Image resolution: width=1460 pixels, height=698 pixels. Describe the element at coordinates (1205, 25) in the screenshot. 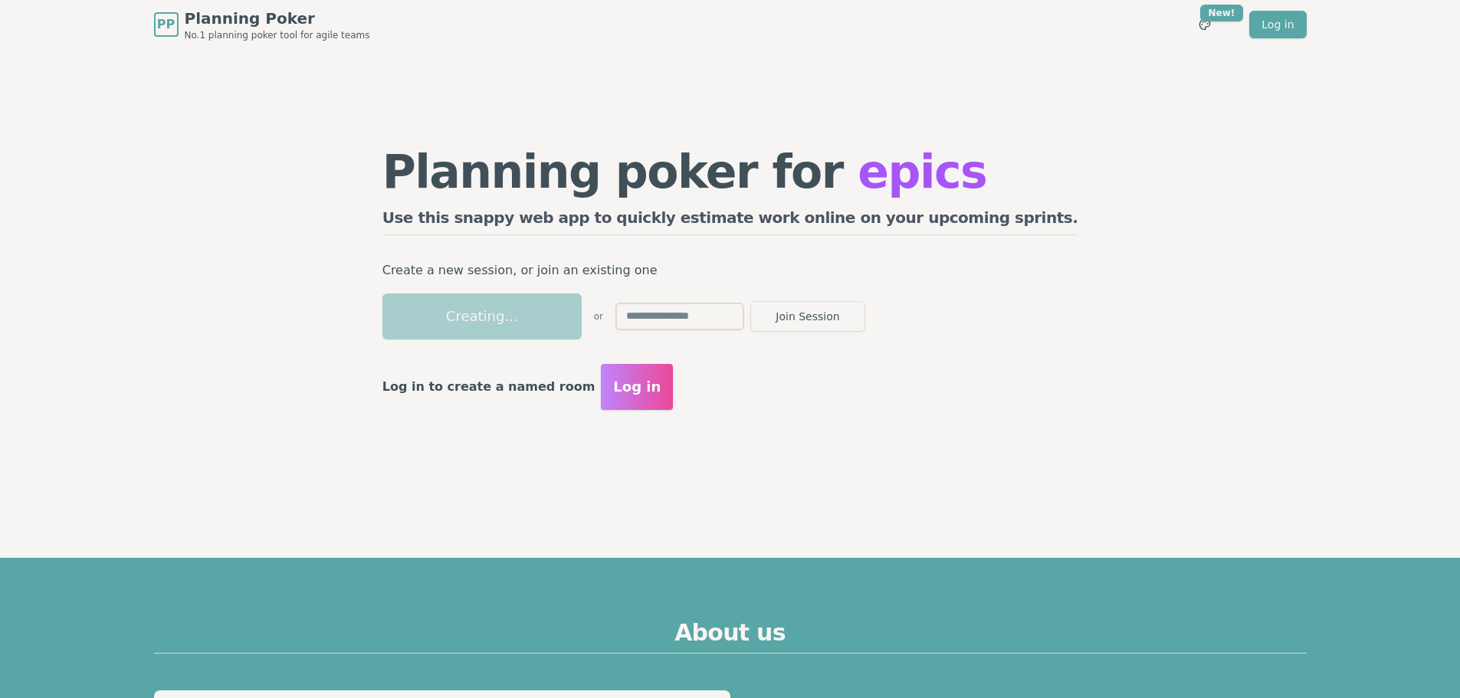

I see `button: New!` at that location.